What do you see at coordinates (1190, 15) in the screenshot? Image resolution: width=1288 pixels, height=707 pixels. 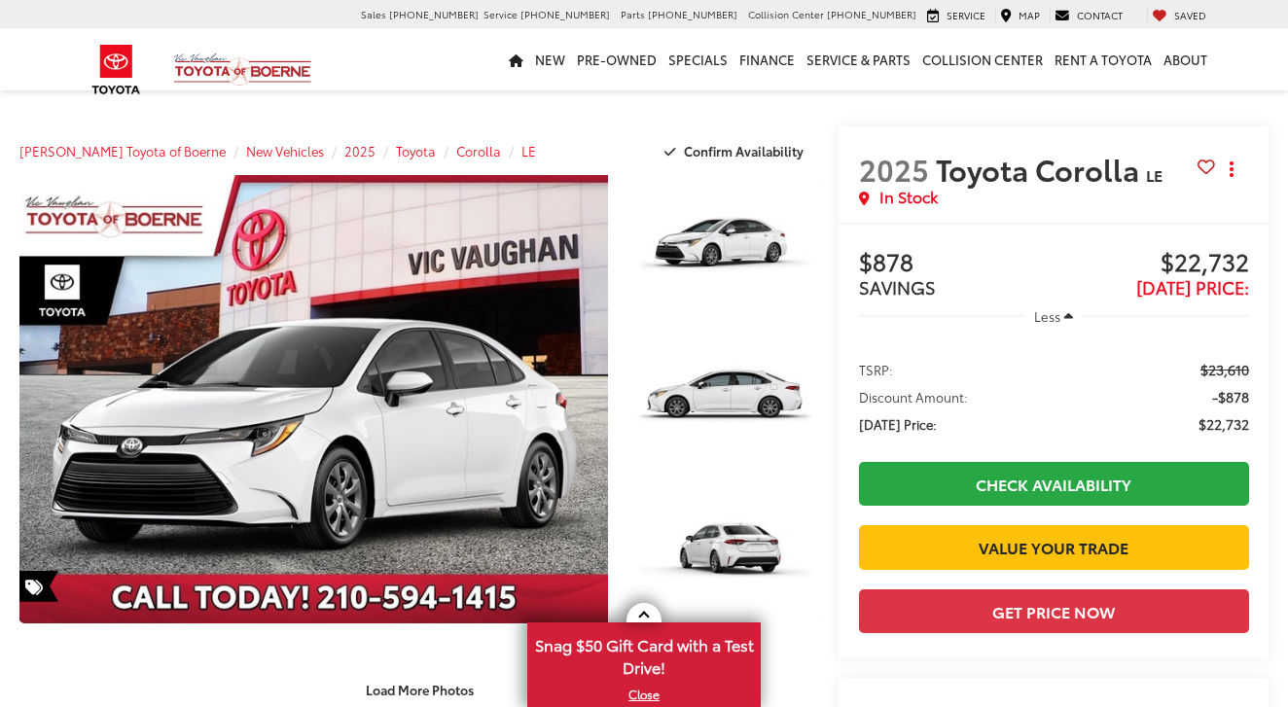 I see `span: Saved` at bounding box center [1190, 15].